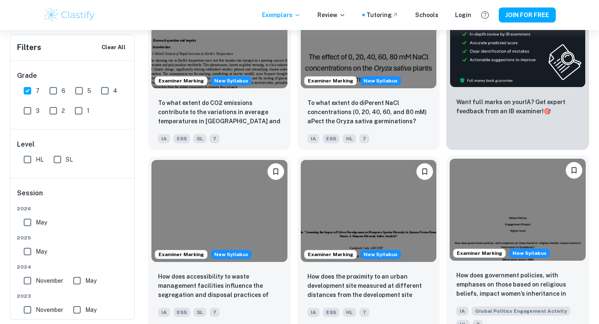 The width and height of the screenshot is (599, 324). I want to click on p: Review, so click(332, 15).